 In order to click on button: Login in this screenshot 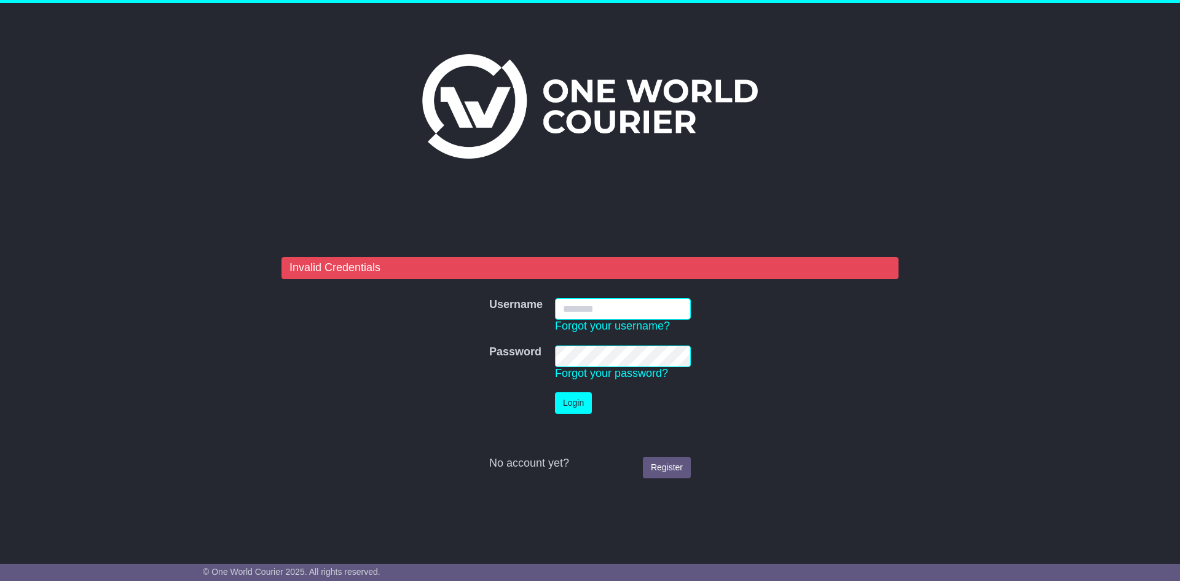, I will do `click(574, 403)`.